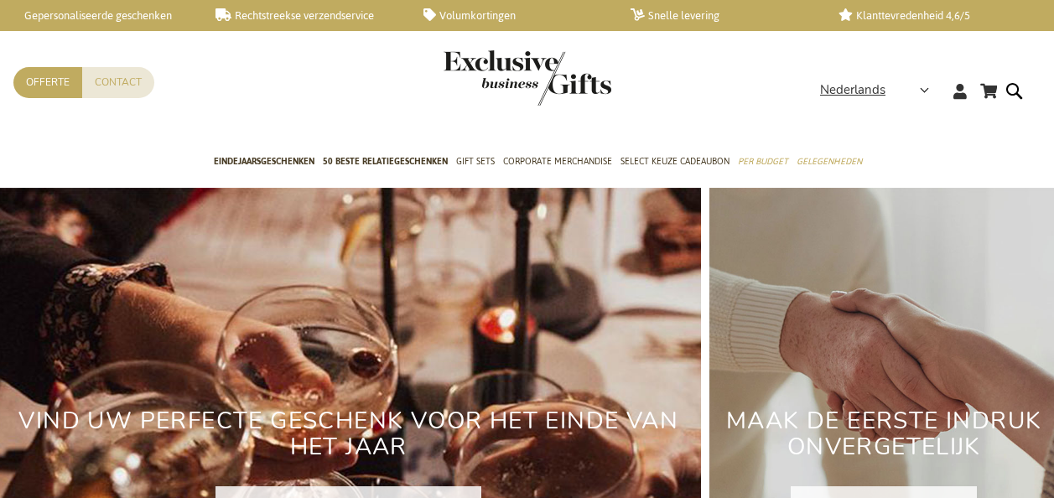 This screenshot has height=498, width=1054. Describe the element at coordinates (118, 82) in the screenshot. I see `a: Contact` at that location.